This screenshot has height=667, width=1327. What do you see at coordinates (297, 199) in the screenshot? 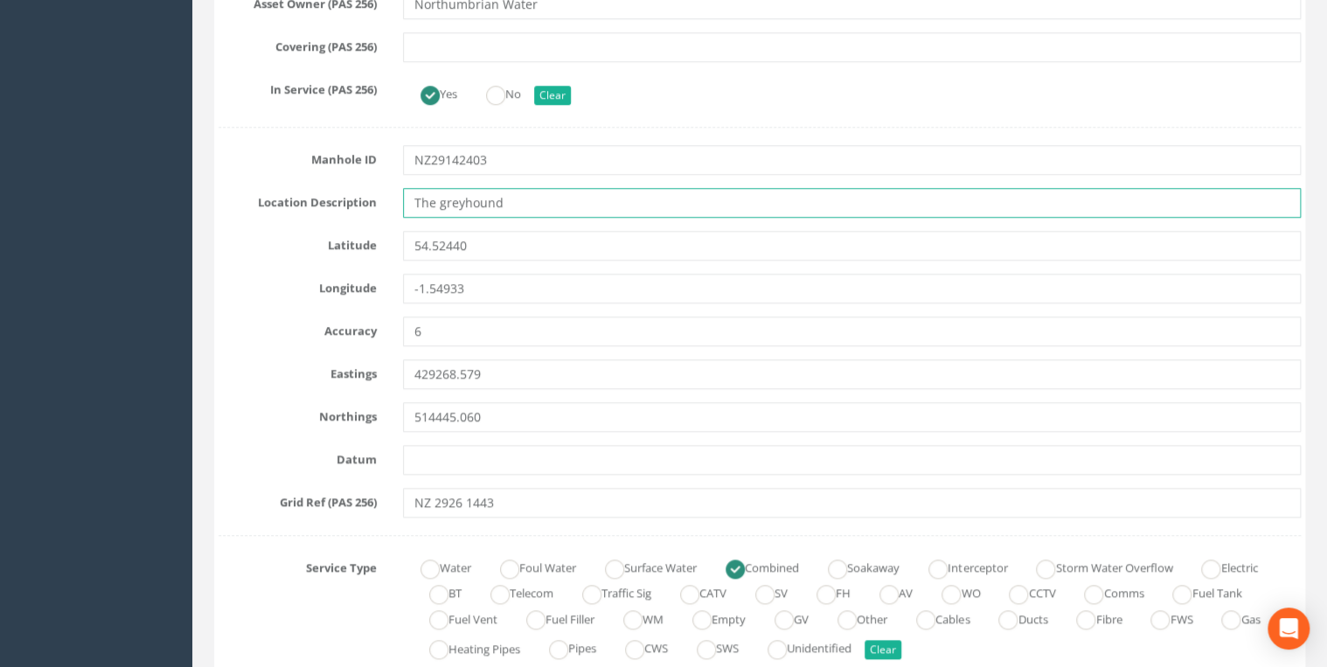
I see `label: Location Description` at bounding box center [297, 199].